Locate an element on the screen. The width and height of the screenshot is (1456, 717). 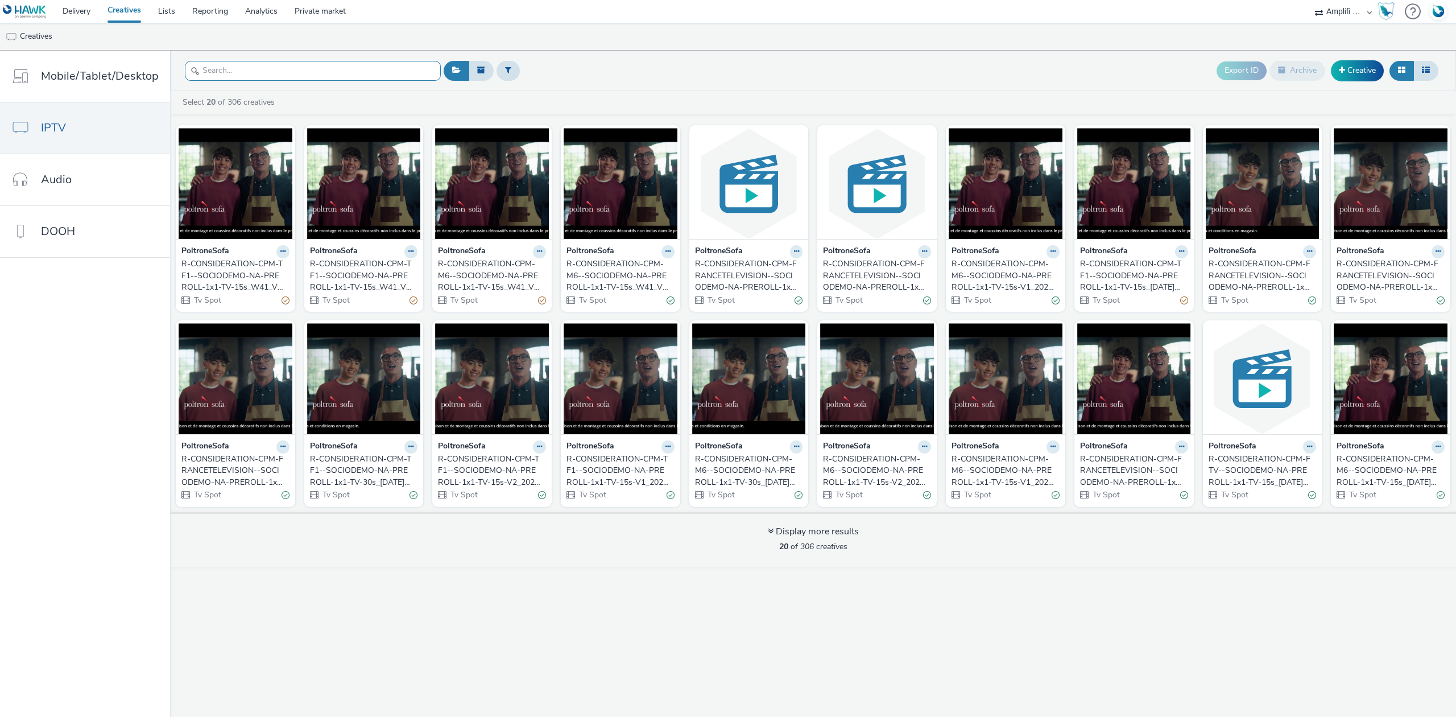
img: R-CONSIDERATION-CPM-FRANCETELEVISION--SOCIODEMO-NA-PREROLL-1x1-TV-15s_V2_$429772457$ visual is located at coordinates (749, 183).